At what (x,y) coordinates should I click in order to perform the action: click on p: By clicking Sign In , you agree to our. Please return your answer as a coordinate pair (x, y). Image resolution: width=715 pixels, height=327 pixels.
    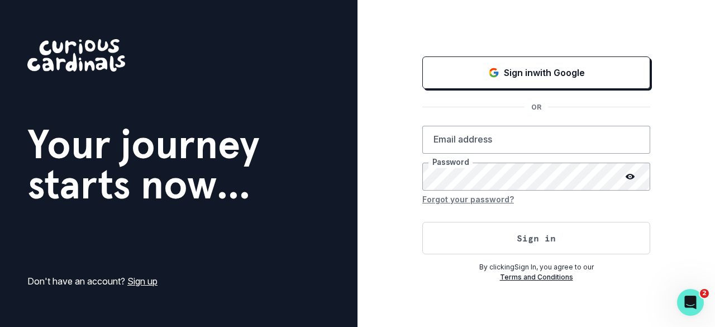
    Looking at the image, I should click on (536, 267).